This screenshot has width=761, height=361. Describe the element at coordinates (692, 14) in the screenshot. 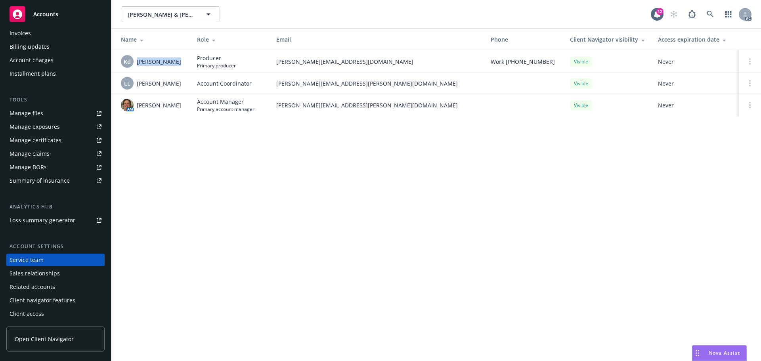

I see `a: Report a Bug` at that location.